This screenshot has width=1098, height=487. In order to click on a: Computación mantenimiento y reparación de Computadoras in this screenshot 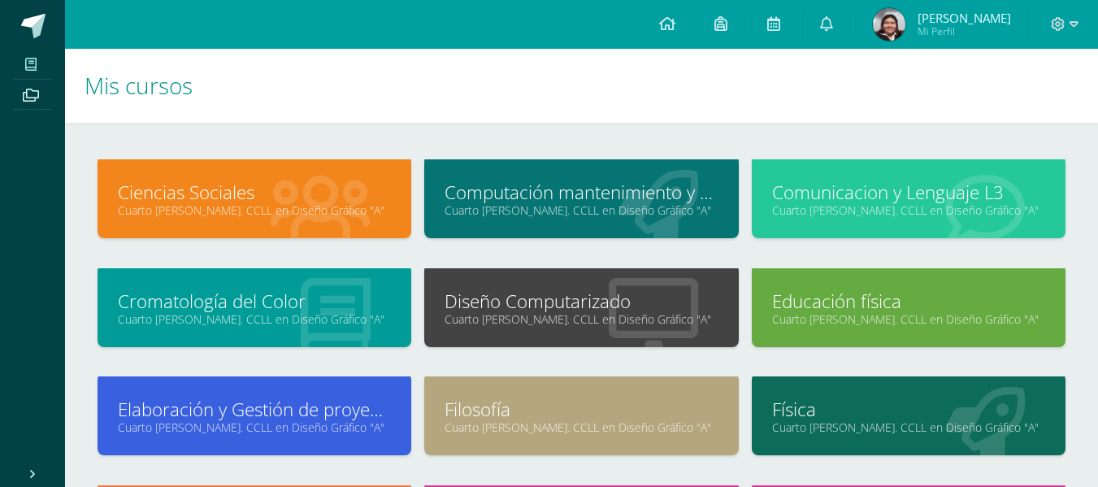, I will do `click(581, 192)`.